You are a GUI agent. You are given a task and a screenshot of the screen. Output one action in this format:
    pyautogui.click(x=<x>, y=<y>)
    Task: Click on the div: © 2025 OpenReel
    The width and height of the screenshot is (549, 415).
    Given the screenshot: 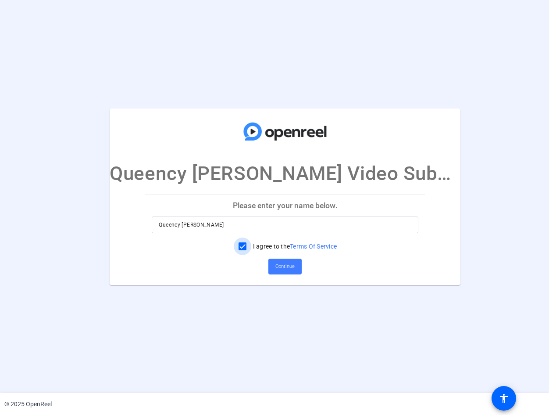 What is the action you would take?
    pyautogui.click(x=28, y=404)
    